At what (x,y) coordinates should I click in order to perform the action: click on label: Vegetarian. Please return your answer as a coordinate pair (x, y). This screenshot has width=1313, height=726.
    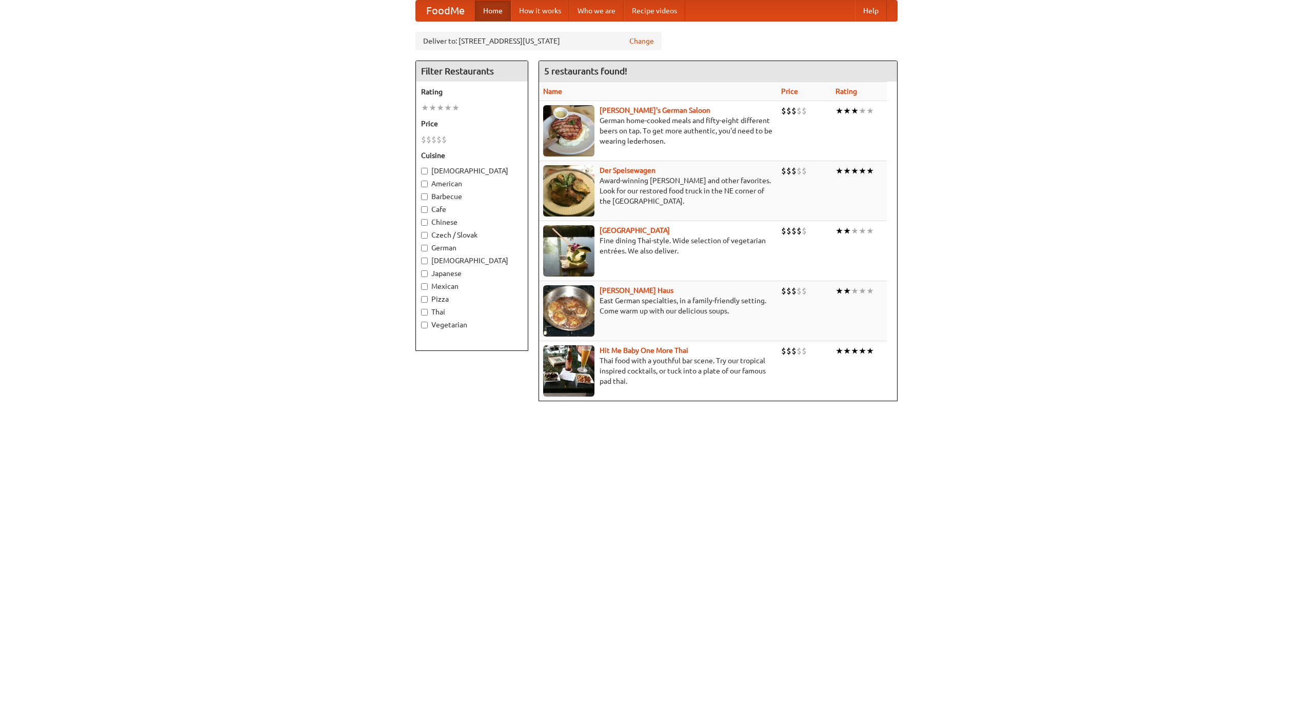
    Looking at the image, I should click on (472, 325).